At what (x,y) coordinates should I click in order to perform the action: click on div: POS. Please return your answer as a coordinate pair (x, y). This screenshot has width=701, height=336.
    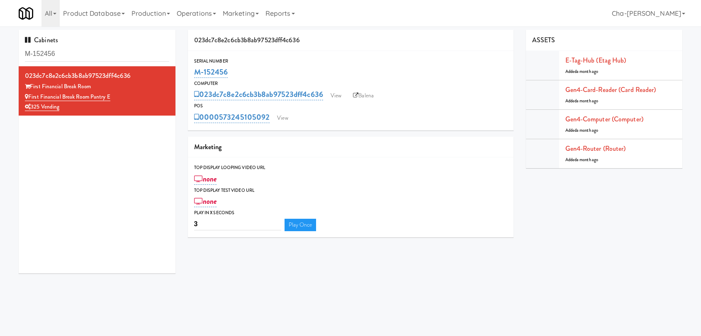
    Looking at the image, I should click on (350, 106).